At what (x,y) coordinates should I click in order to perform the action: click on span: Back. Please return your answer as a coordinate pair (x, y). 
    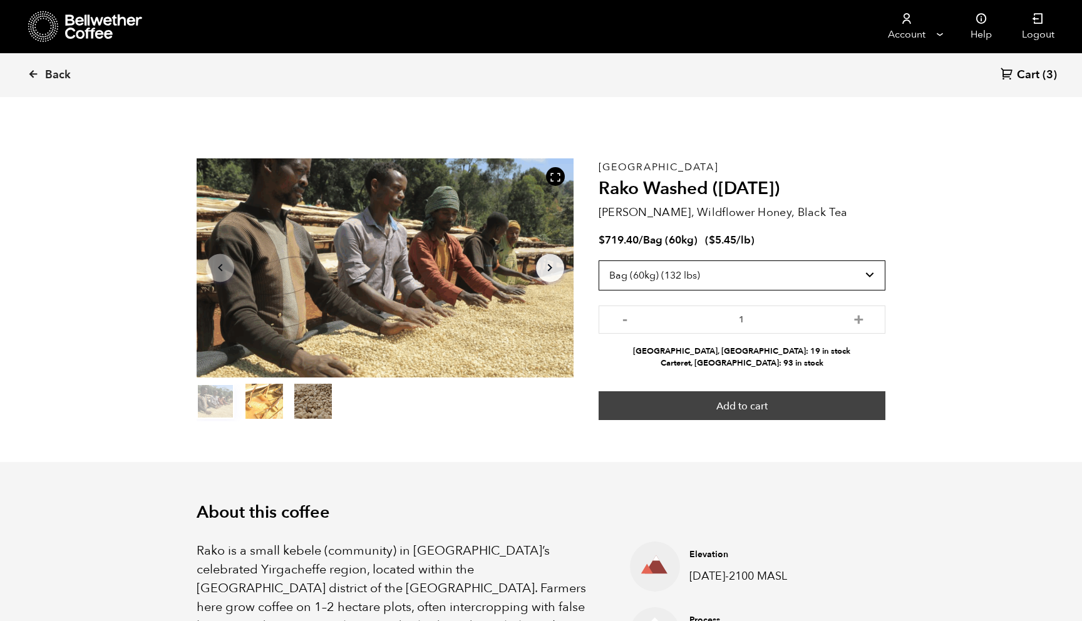
    Looking at the image, I should click on (58, 75).